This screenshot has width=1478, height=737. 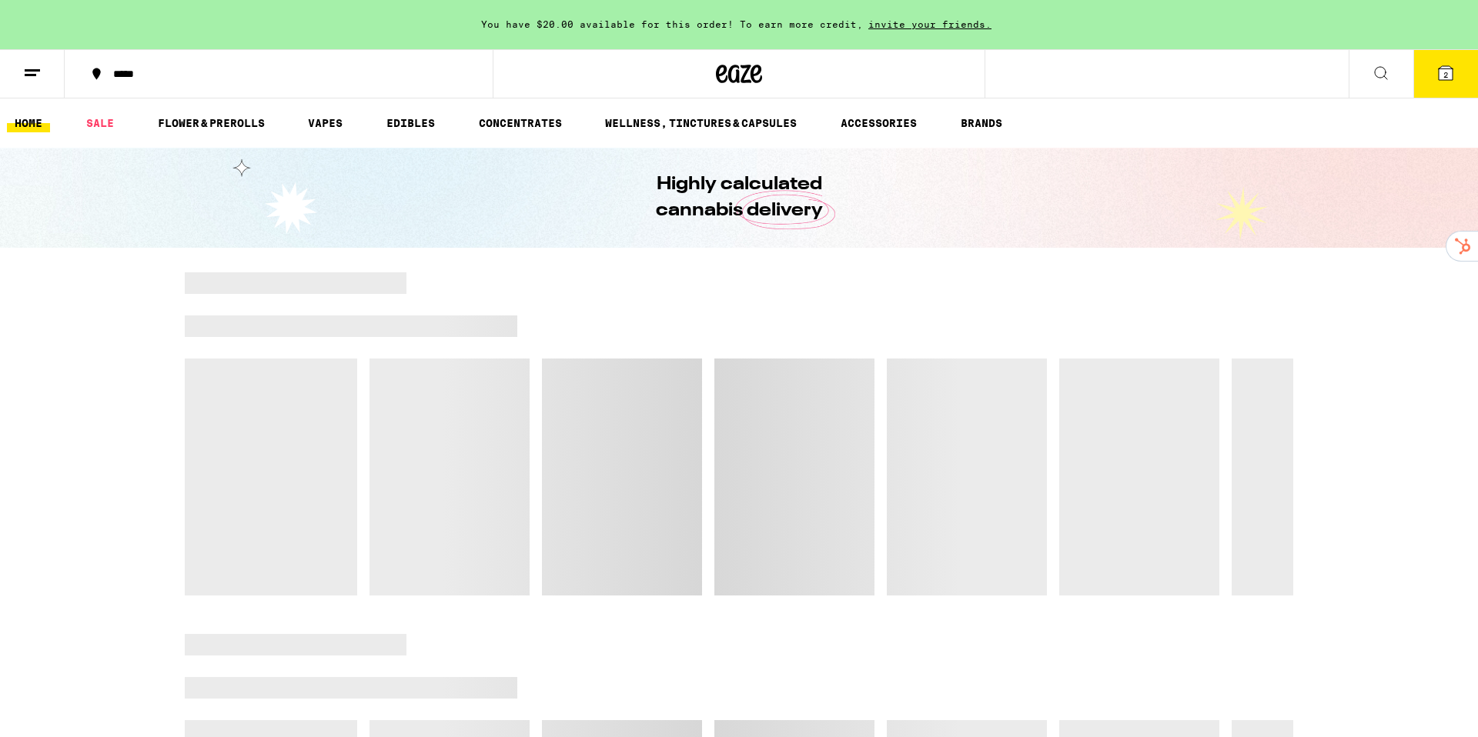 I want to click on a: WELLNESS, TINCTURES & CAPSULES, so click(x=700, y=123).